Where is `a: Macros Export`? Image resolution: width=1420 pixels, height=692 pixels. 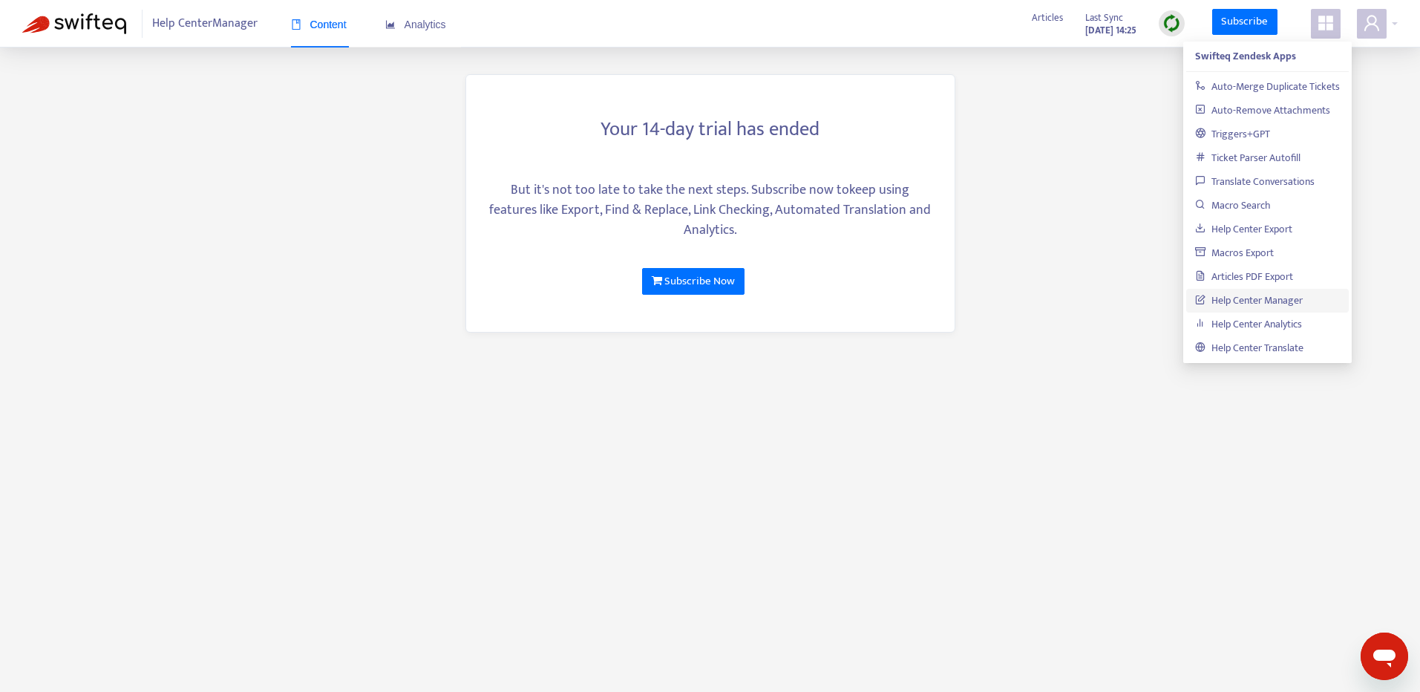
a: Macros Export is located at coordinates (1235, 252).